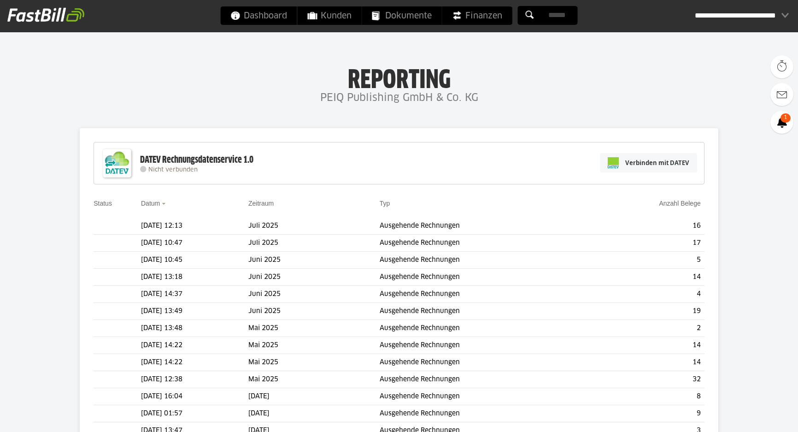 This screenshot has height=432, width=798. I want to click on div: DATEV Rechnungsdatenservice 1.0, so click(197, 160).